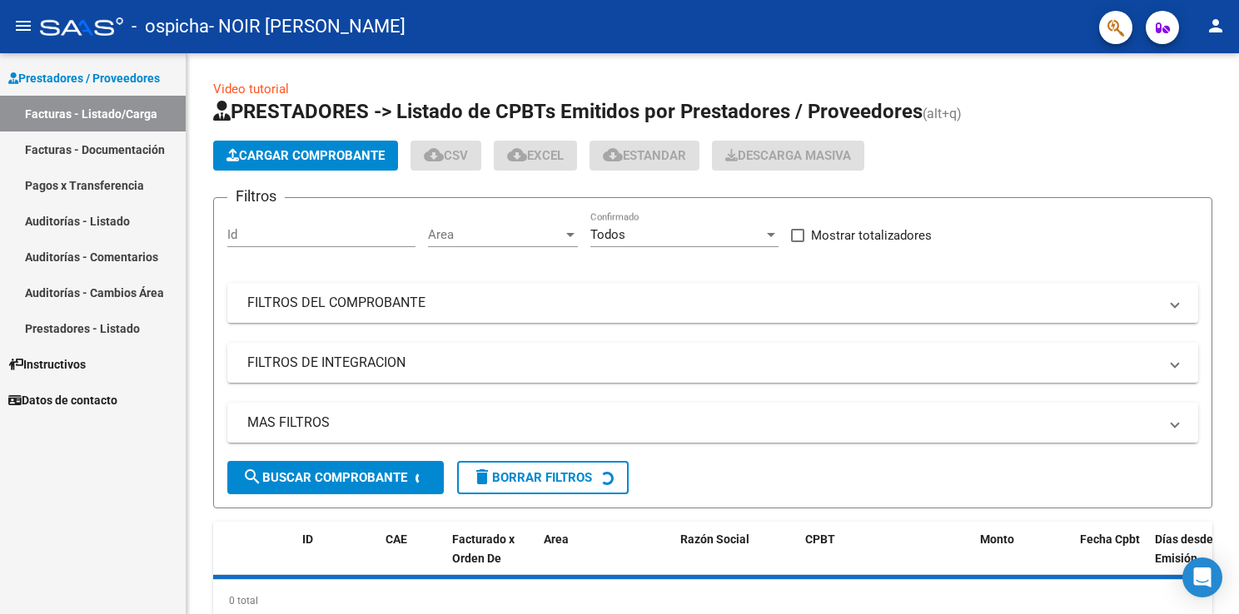  Describe the element at coordinates (1184, 549) in the screenshot. I see `span: Días desde Emisión` at that location.